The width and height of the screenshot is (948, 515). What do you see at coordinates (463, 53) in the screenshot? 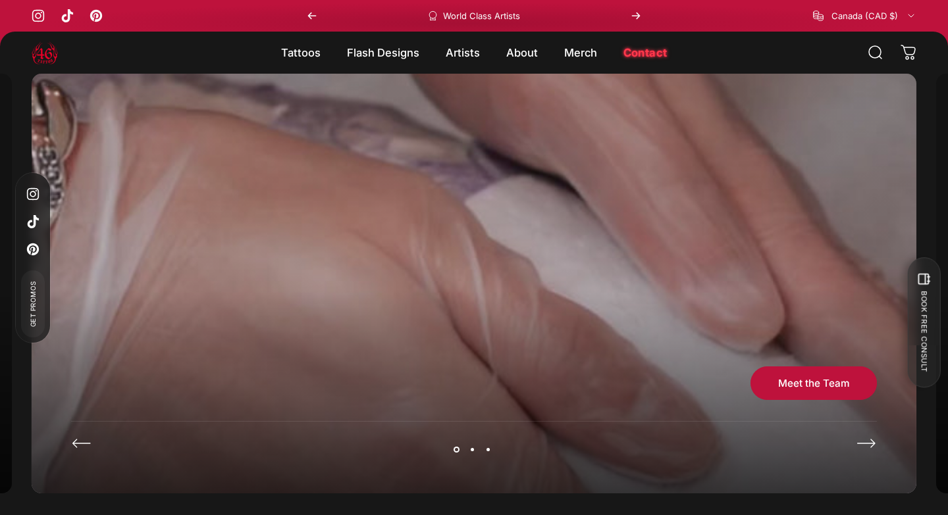
I see `summary: Artists` at bounding box center [463, 53].